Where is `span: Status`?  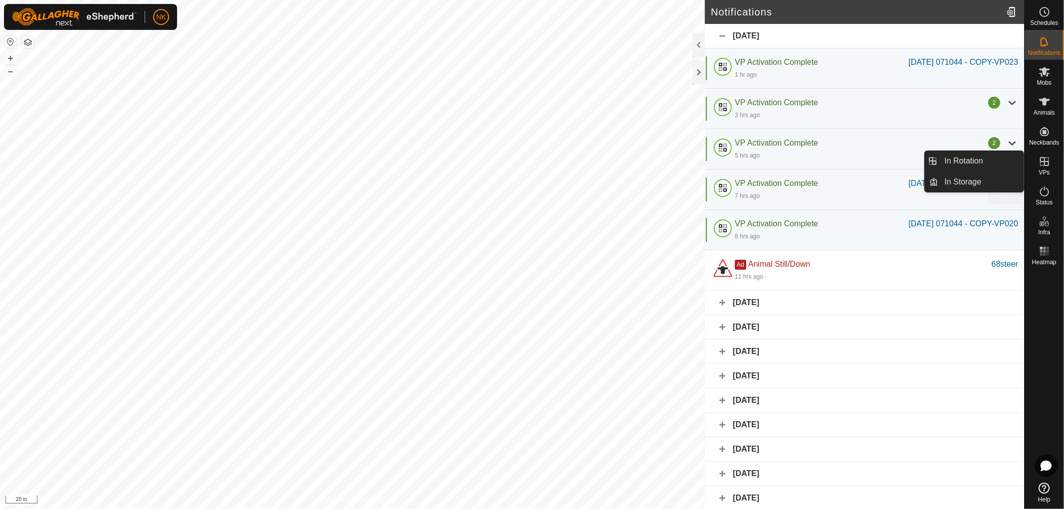
span: Status is located at coordinates (1044, 202).